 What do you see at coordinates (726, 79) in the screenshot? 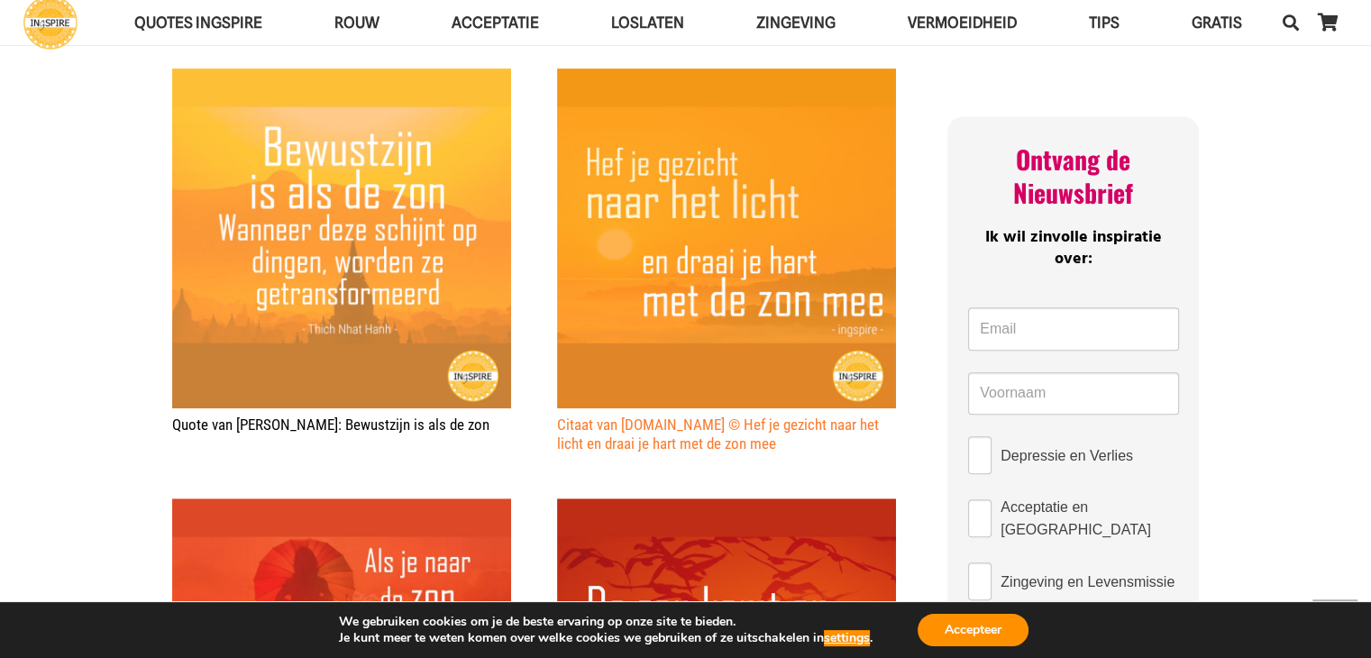
I see `a: Citaat van Ingspire.nl © Hef je gezicht naar het licht en draai je hart met de zon mee` at bounding box center [726, 79].